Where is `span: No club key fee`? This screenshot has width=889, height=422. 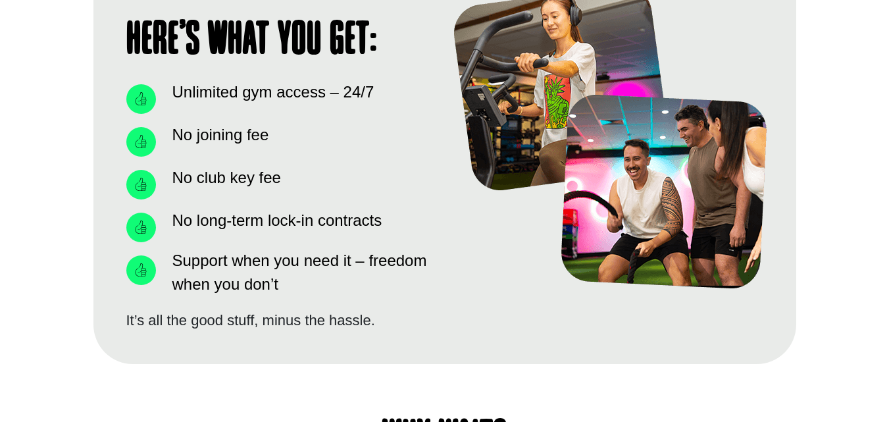
span: No club key fee is located at coordinates (225, 178).